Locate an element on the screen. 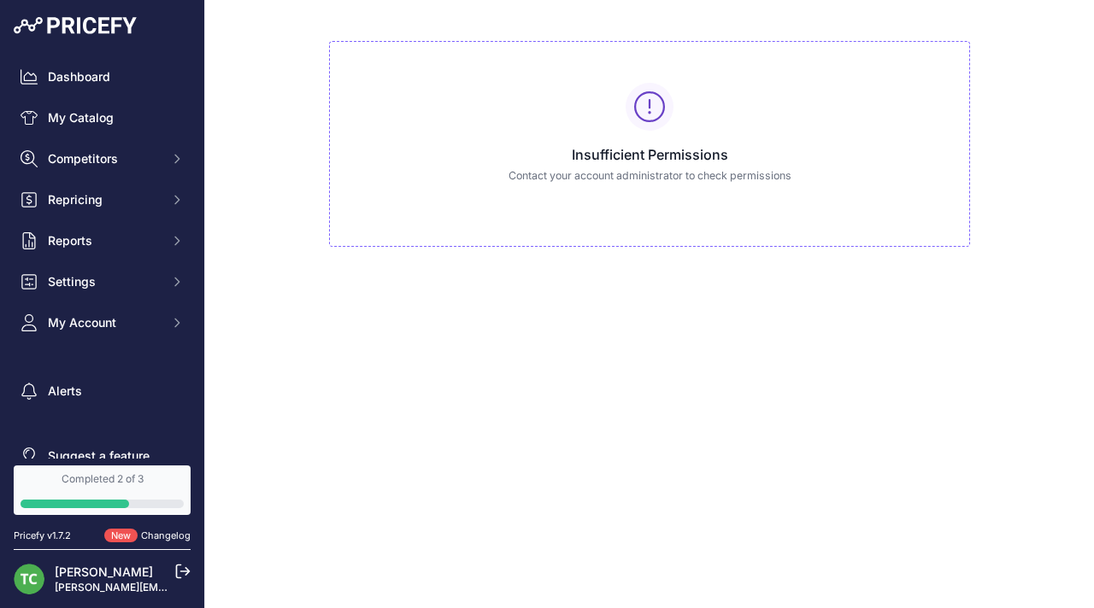  h3: Insufficient Permissions is located at coordinates (649, 155).